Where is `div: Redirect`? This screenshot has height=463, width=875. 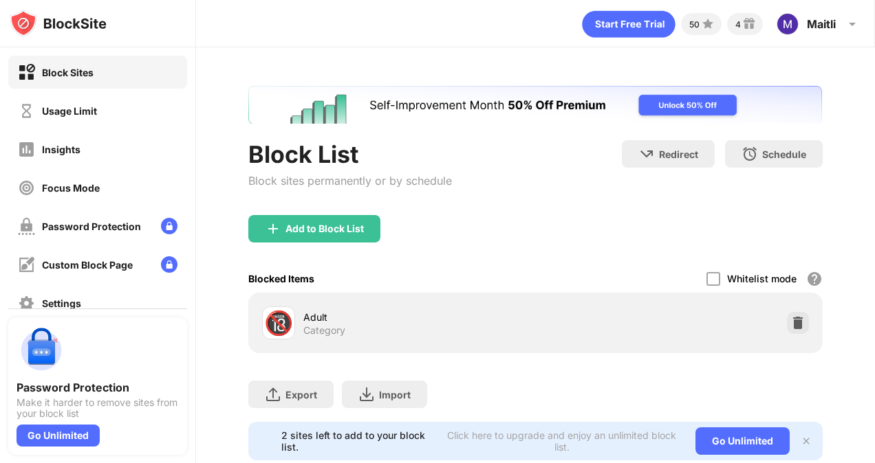
div: Redirect is located at coordinates (678, 154).